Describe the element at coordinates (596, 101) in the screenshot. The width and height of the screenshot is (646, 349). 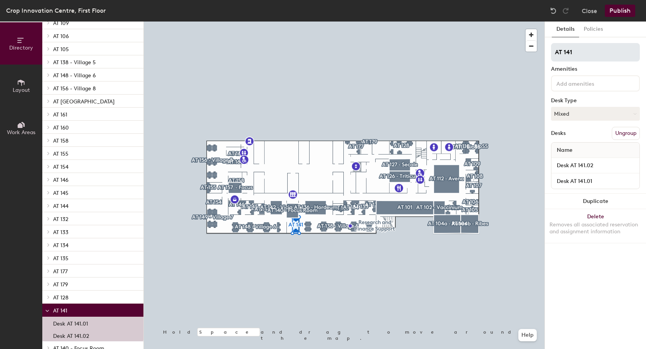
I see `div: Desk Type` at that location.